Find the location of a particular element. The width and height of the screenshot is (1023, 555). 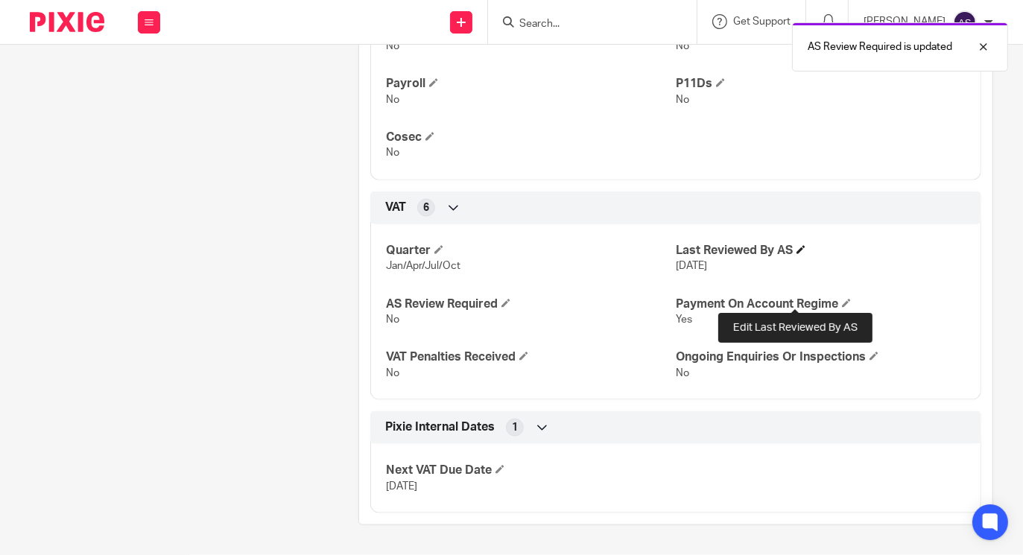

img: svg%3E is located at coordinates (965, 22).